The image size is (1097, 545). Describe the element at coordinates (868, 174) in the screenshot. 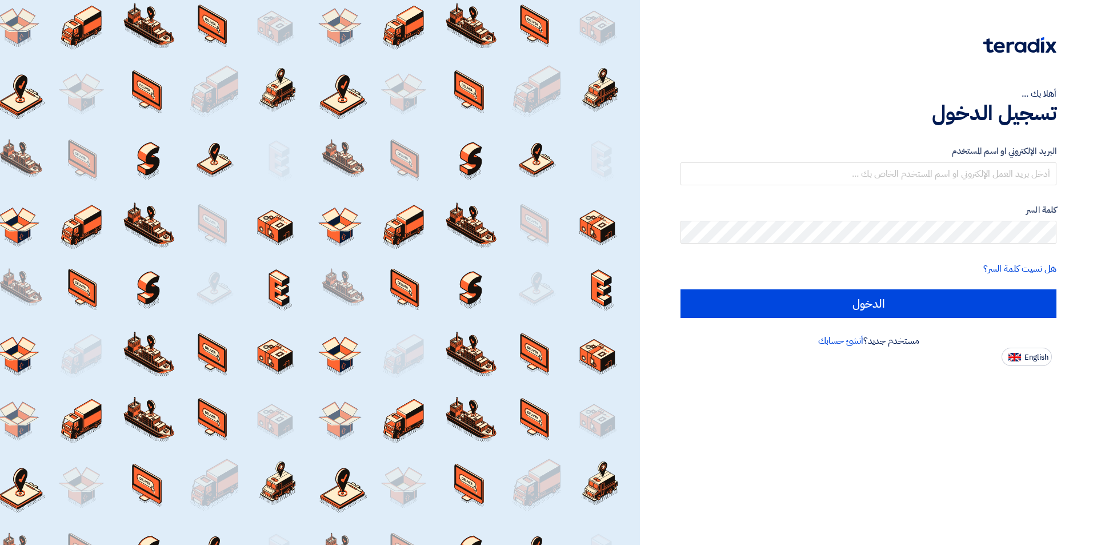

I see `input: أدخل بريد العمل الإلكتروني او اسم المستخدم الخاص بك ...` at that location.